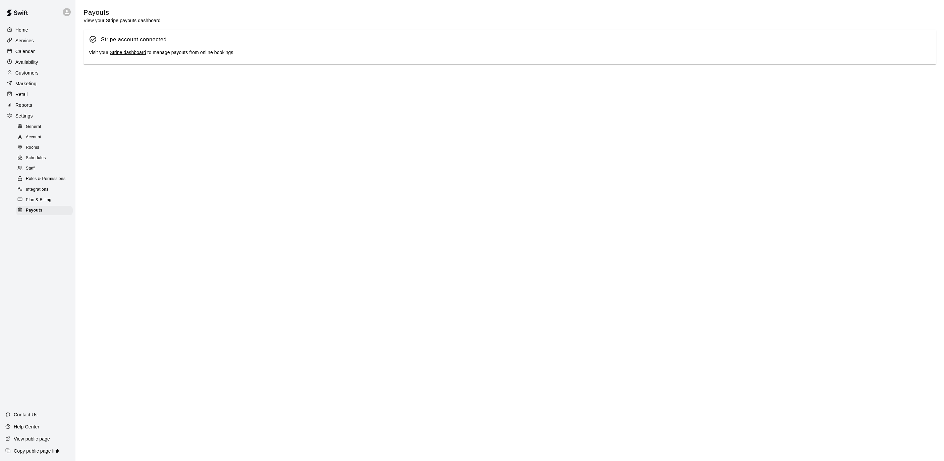 The width and height of the screenshot is (944, 461). What do you see at coordinates (24, 105) in the screenshot?
I see `p: Reports` at bounding box center [24, 105].